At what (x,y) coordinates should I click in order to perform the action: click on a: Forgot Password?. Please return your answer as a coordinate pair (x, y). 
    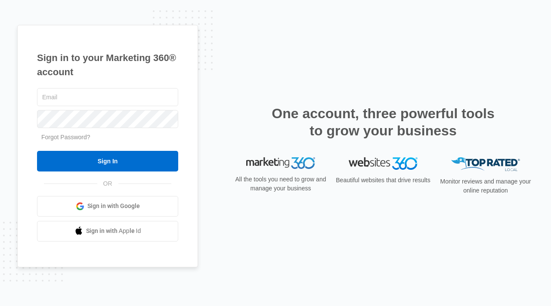
    Looking at the image, I should click on (66, 137).